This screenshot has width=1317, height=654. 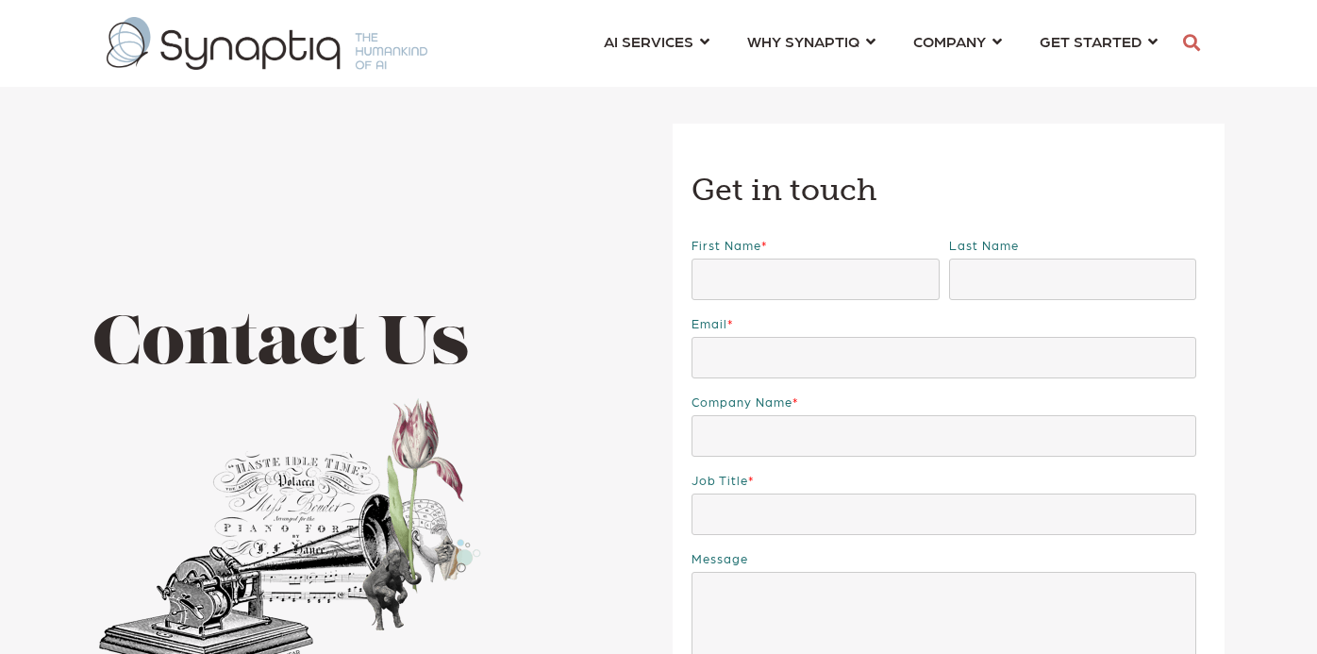 I want to click on h3: Get in touch, so click(x=948, y=191).